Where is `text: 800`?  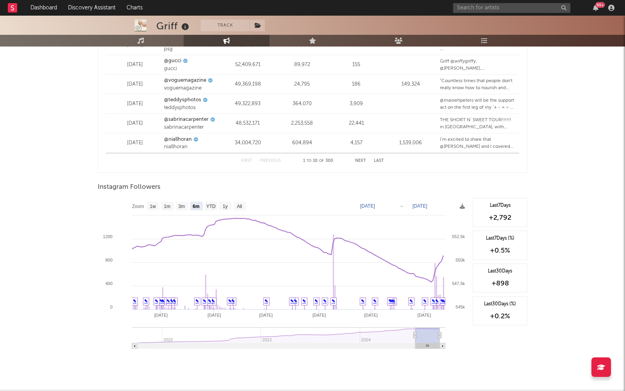
text: 800 is located at coordinates (109, 260).